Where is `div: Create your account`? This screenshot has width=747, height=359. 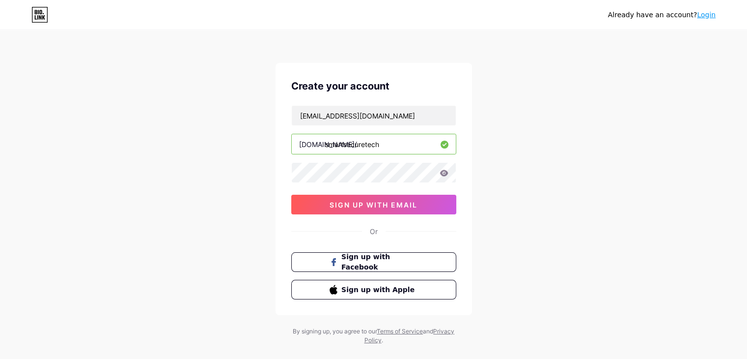 div: Create your account is located at coordinates (374, 86).